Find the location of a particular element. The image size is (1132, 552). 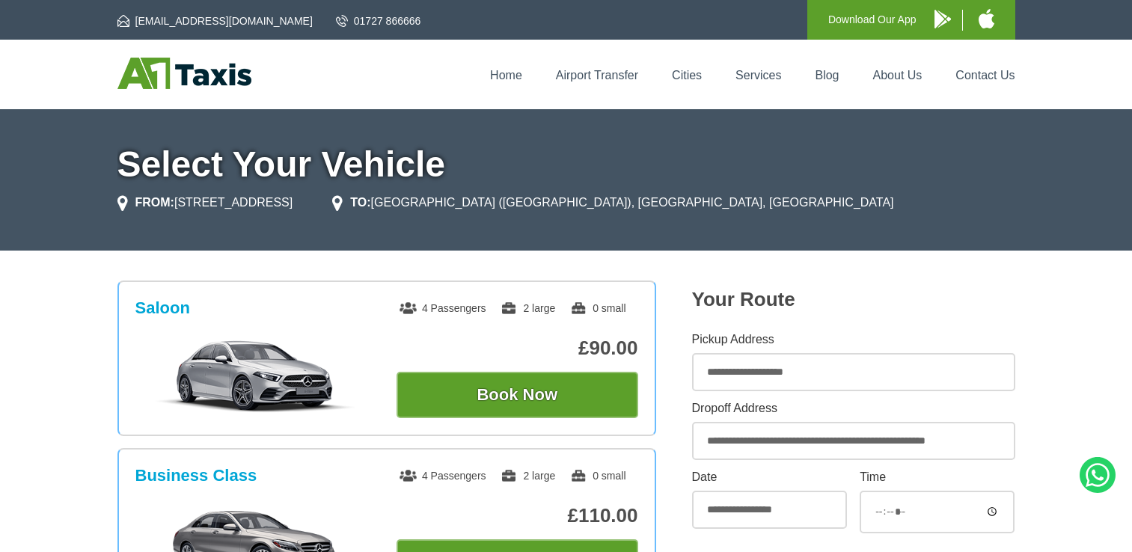

button: Book Now is located at coordinates (517, 395).